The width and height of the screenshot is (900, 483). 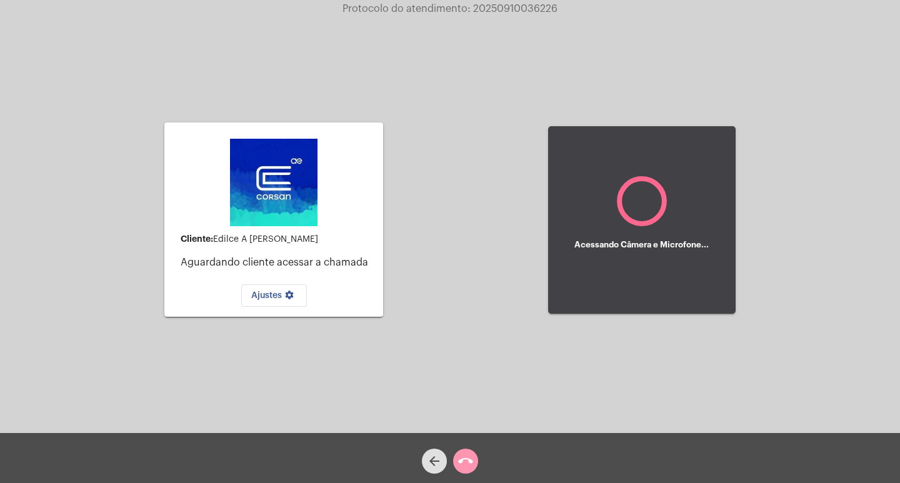 I want to click on button: Ajustes, so click(x=274, y=296).